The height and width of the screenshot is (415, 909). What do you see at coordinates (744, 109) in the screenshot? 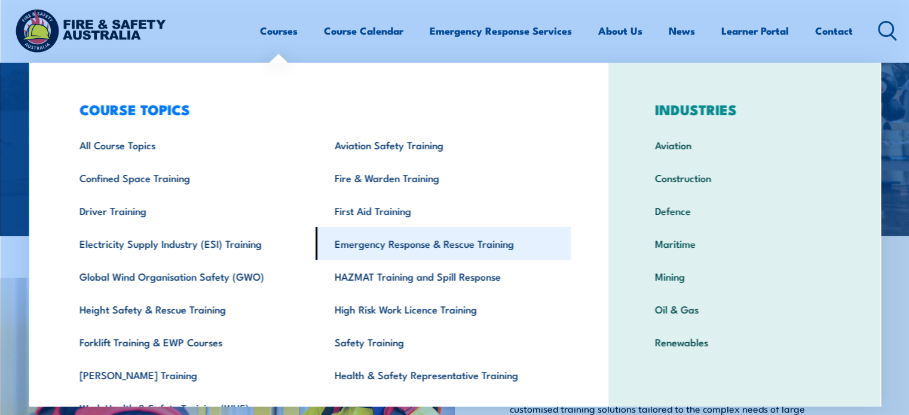
I see `h3: INDUSTRIES` at bounding box center [744, 109].